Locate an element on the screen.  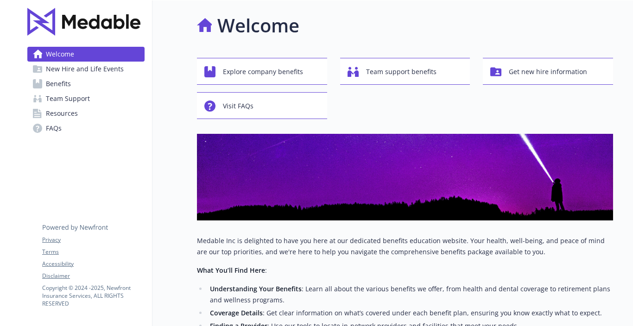
button: Explore company benefits is located at coordinates (262, 71).